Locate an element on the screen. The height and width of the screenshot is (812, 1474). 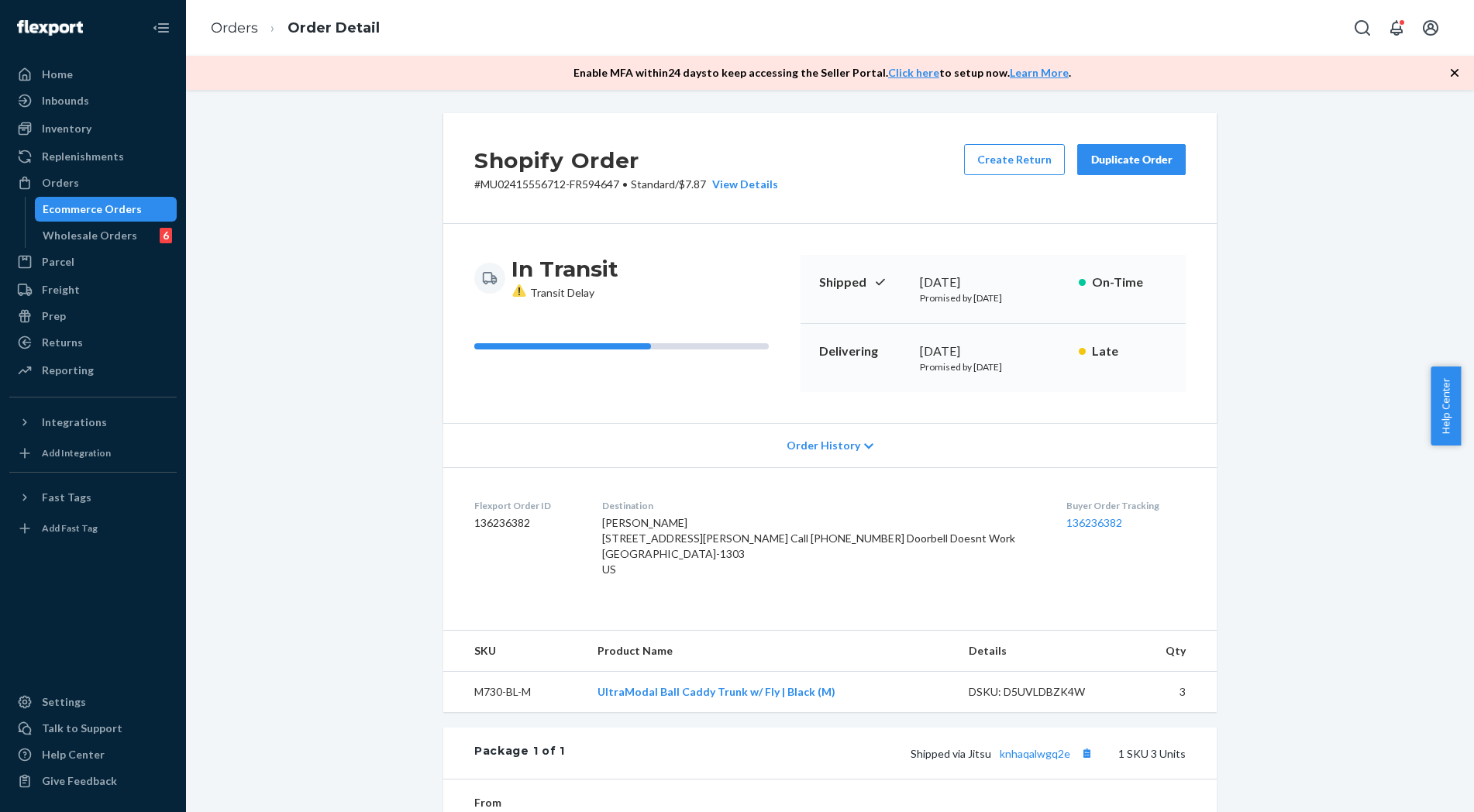
button: Open notifications is located at coordinates (1397, 28).